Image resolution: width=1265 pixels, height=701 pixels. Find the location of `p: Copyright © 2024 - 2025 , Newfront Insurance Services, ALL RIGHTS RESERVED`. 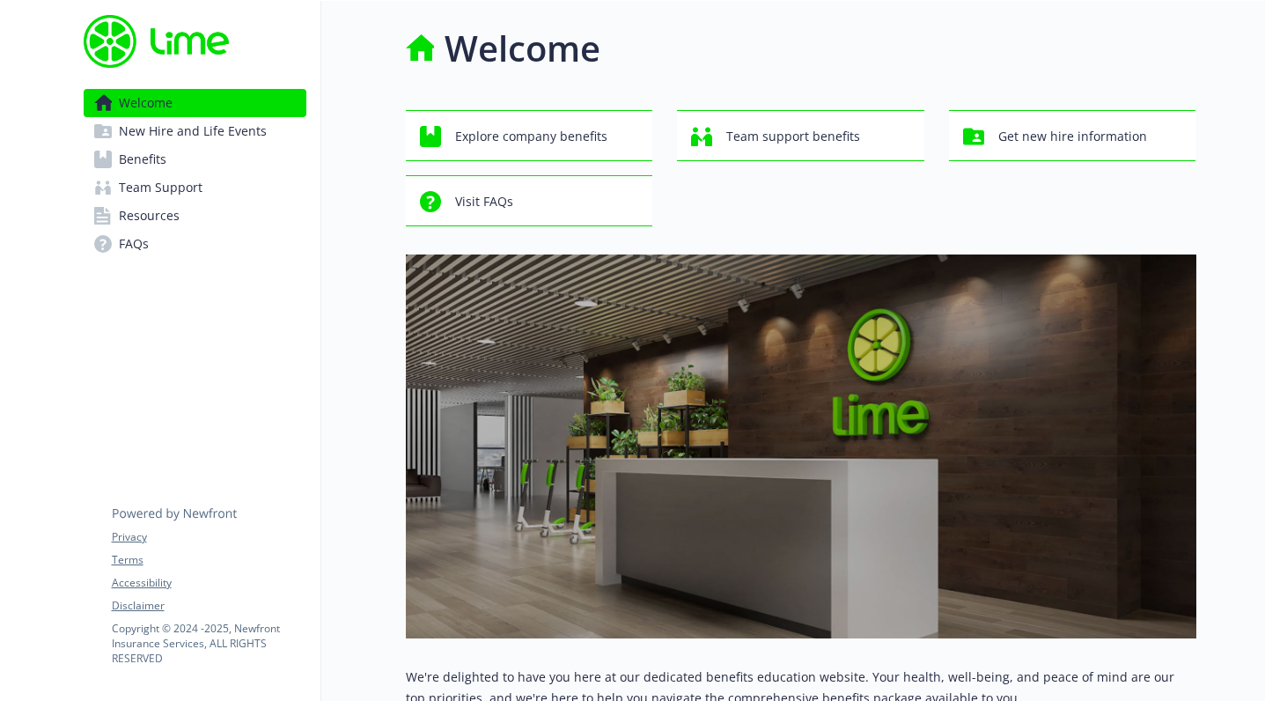

p: Copyright © 2024 - 2025 , Newfront Insurance Services, ALL RIGHTS RESERVED is located at coordinates (209, 643).